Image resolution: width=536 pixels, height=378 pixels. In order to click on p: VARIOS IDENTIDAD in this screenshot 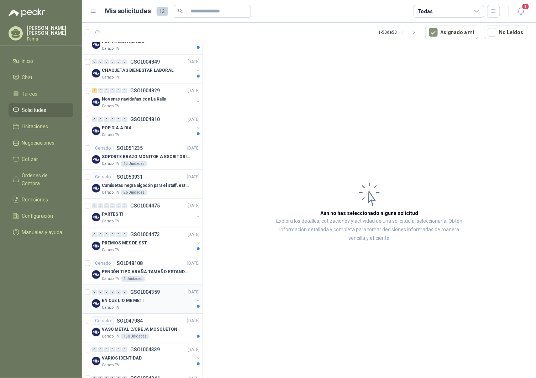, I will do `click(122, 358)`.